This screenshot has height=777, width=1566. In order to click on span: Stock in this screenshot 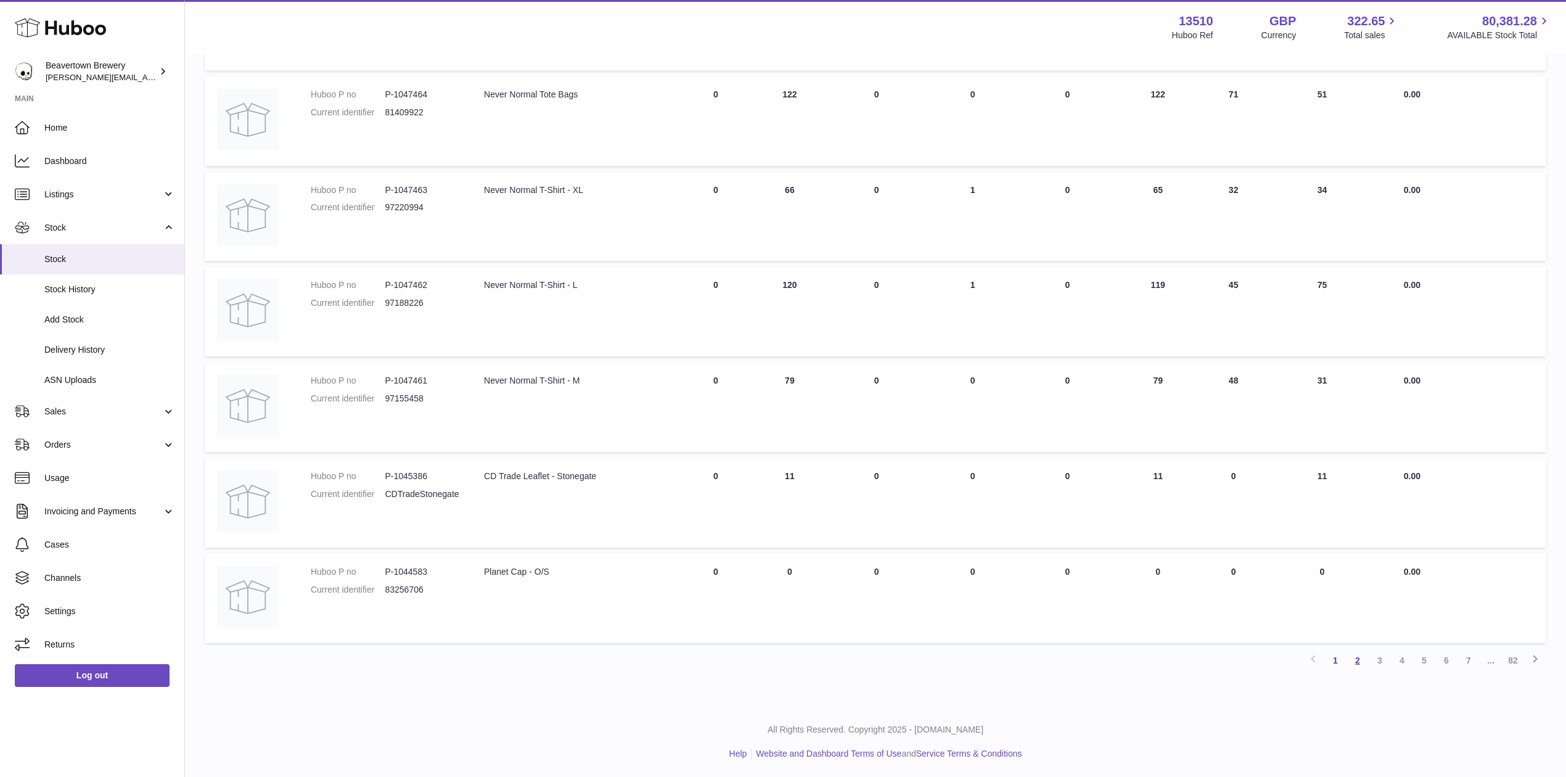, I will do `click(110, 259)`.